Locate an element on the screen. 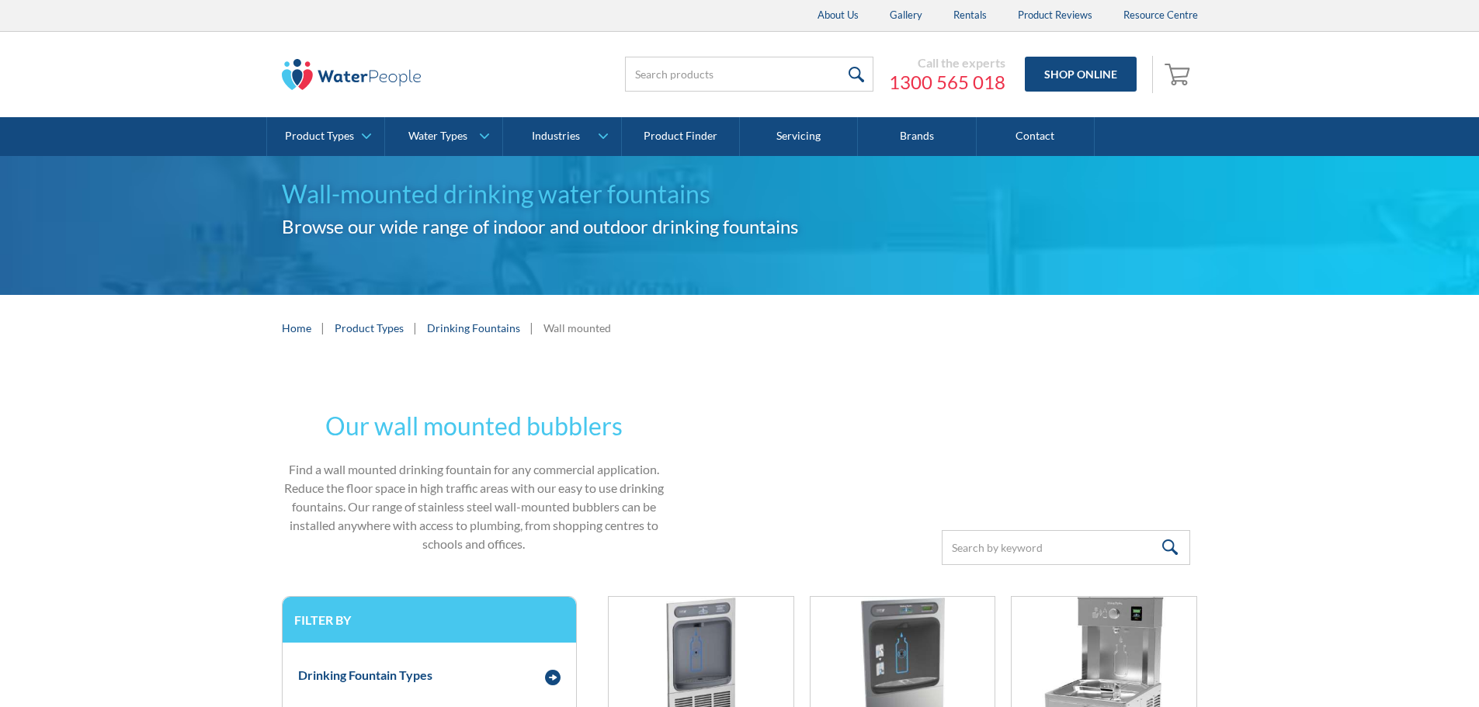  a: Water Types is located at coordinates (443, 137).